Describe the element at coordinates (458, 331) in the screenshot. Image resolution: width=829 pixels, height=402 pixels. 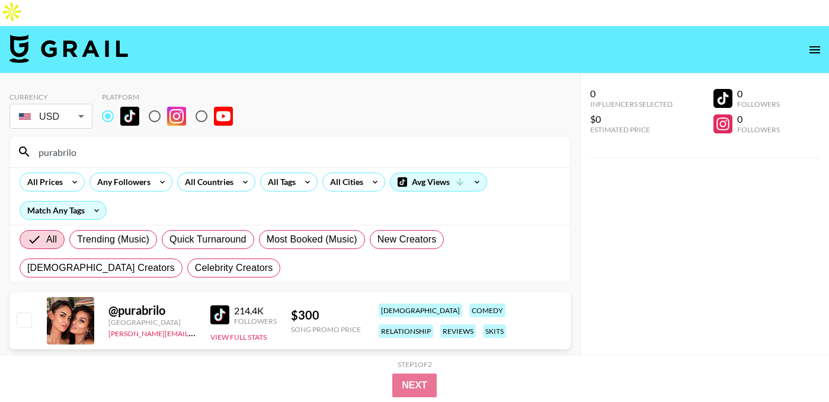
I see `div: reviews` at that location.